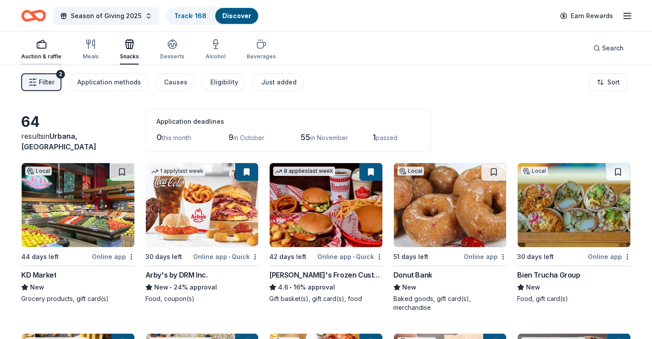 The height and width of the screenshot is (339, 652). Describe the element at coordinates (106, 16) in the screenshot. I see `button: Season of Giving 2025` at that location.